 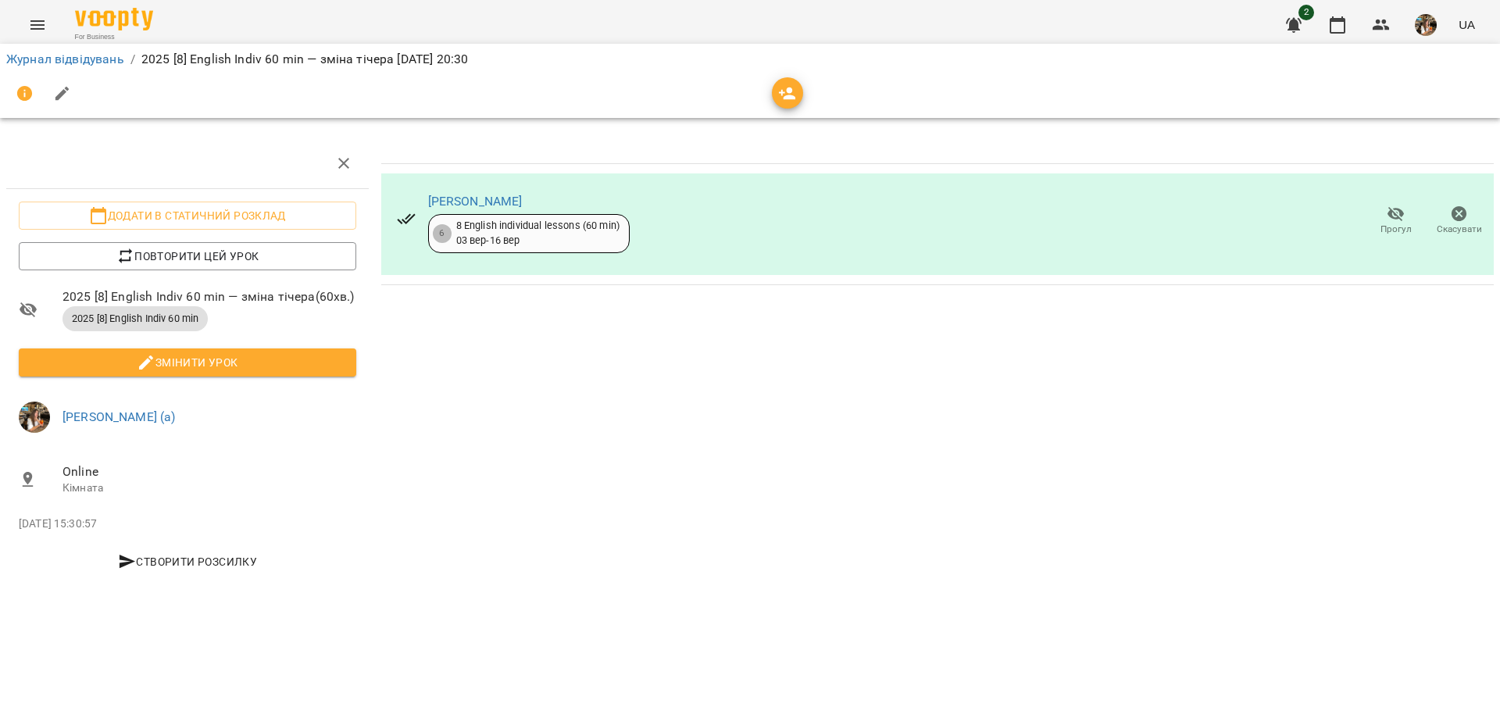 I want to click on button: Створити розсилку, so click(x=187, y=562).